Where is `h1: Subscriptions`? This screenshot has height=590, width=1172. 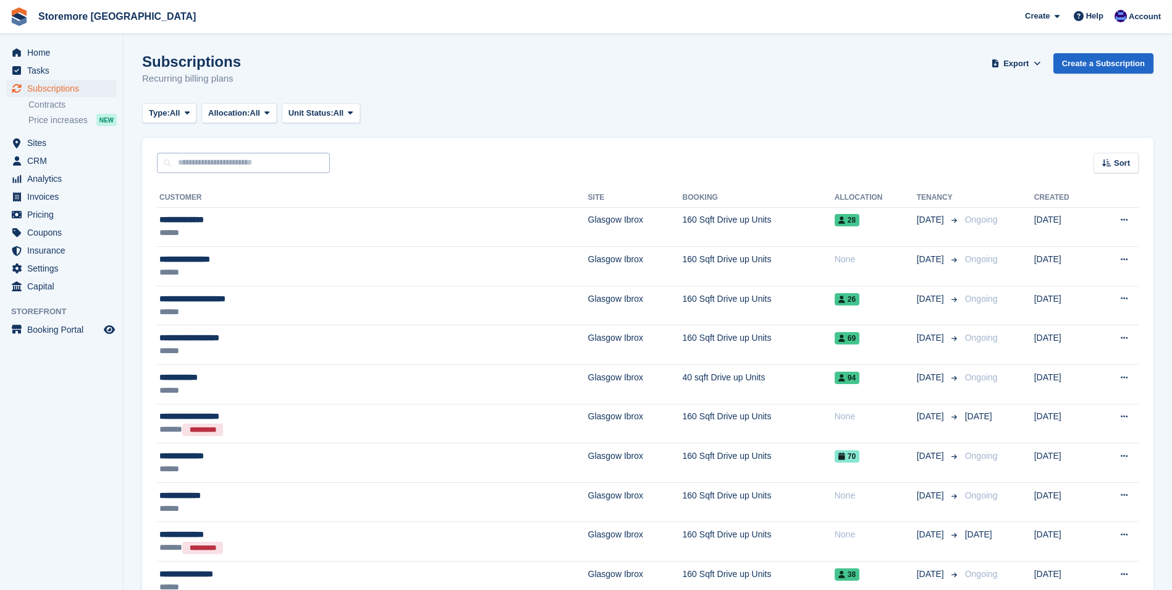 h1: Subscriptions is located at coordinates (192, 61).